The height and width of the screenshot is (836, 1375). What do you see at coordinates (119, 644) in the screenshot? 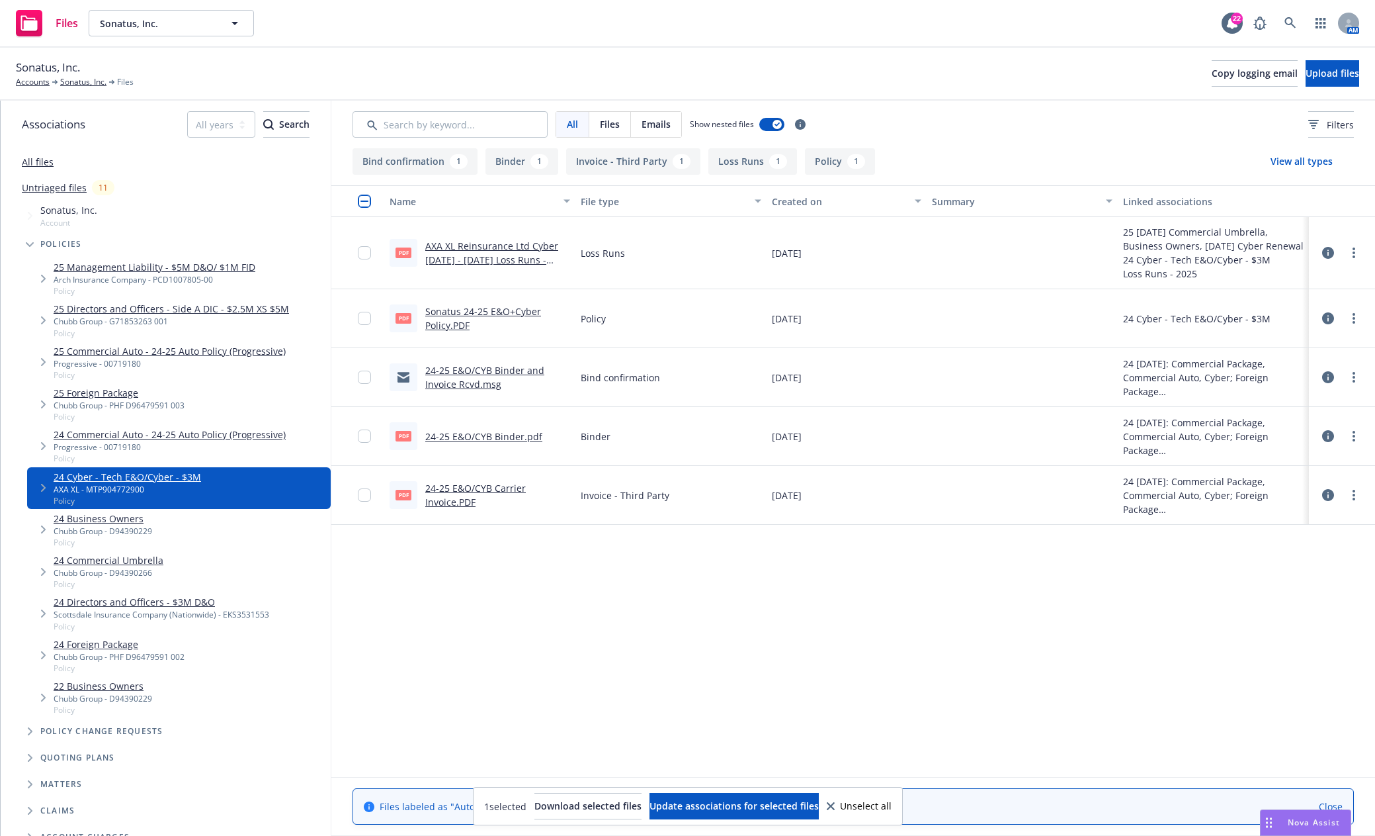
I see `a: 24 Foreign Package` at bounding box center [119, 644].